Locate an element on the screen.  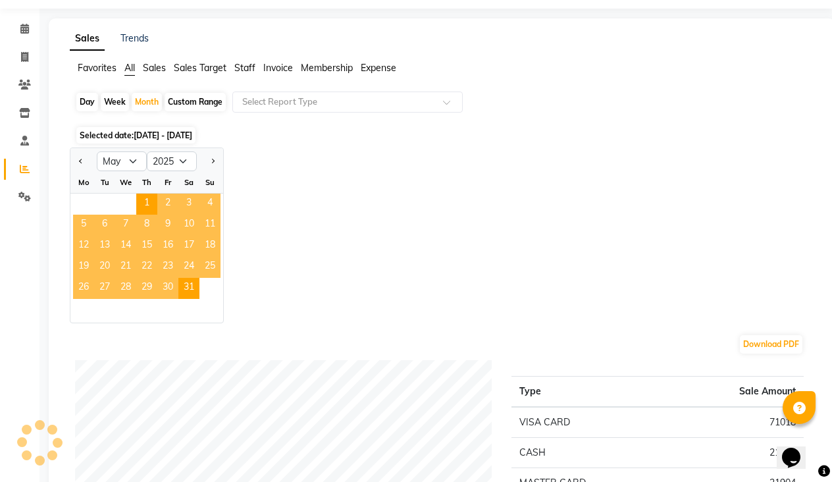
div: Saturday, May 17, 2025 is located at coordinates (189, 246).